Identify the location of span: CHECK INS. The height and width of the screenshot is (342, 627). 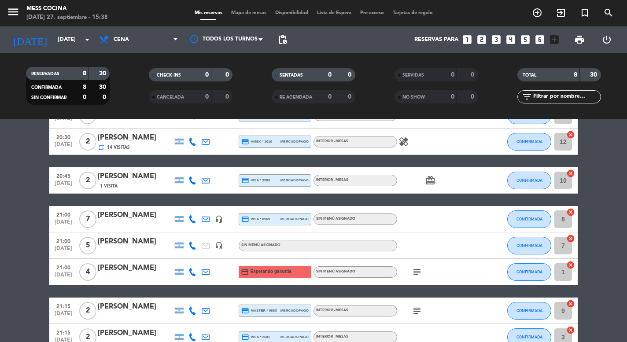
(169, 75).